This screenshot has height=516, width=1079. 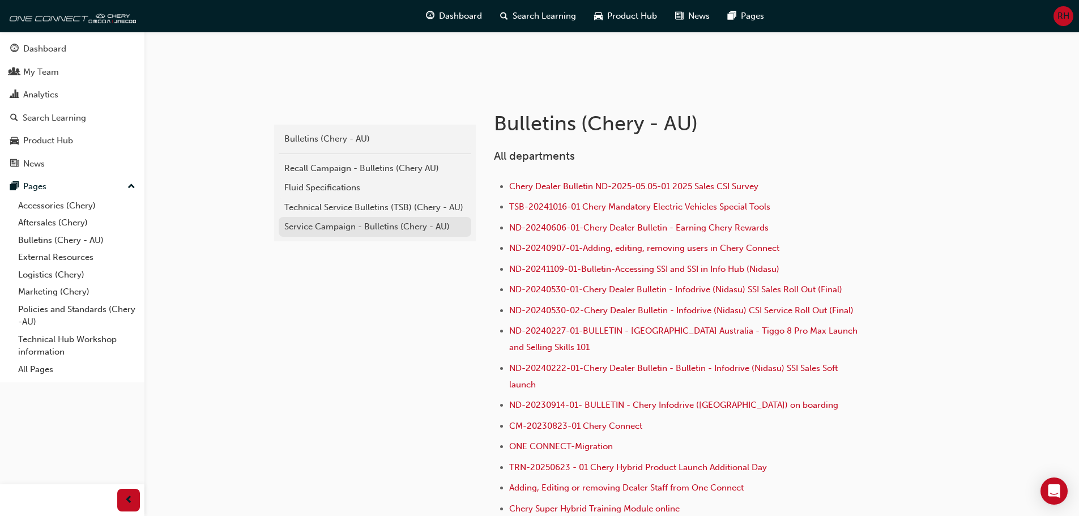 What do you see at coordinates (48, 140) in the screenshot?
I see `div: Product Hub` at bounding box center [48, 140].